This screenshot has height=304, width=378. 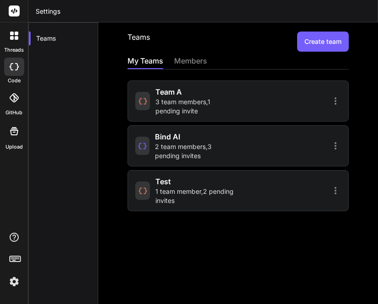 What do you see at coordinates (145, 62) in the screenshot?
I see `div: My Teams` at bounding box center [145, 62].